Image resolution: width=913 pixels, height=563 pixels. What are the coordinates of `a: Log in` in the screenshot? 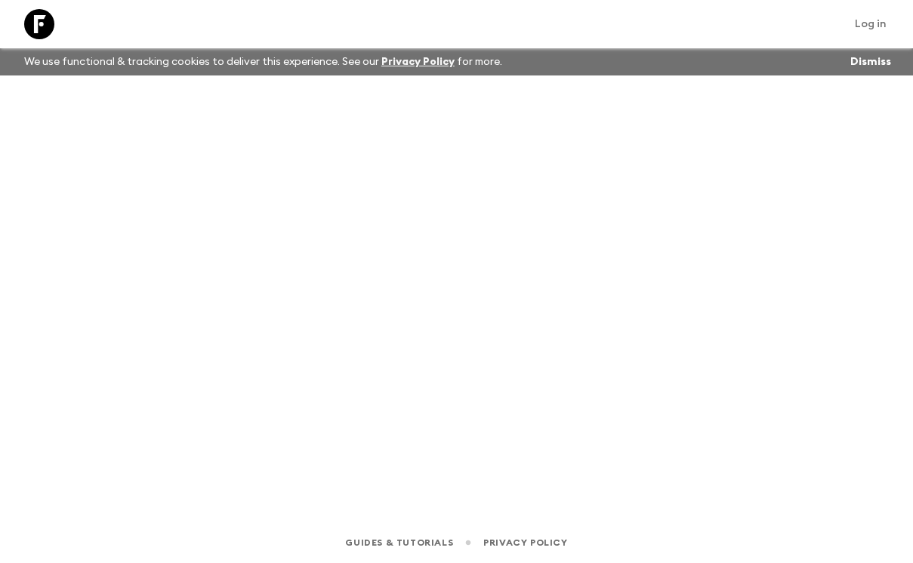 It's located at (870, 24).